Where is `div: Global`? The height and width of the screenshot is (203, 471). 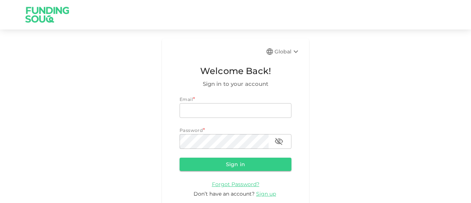
div: Global is located at coordinates (287, 52).